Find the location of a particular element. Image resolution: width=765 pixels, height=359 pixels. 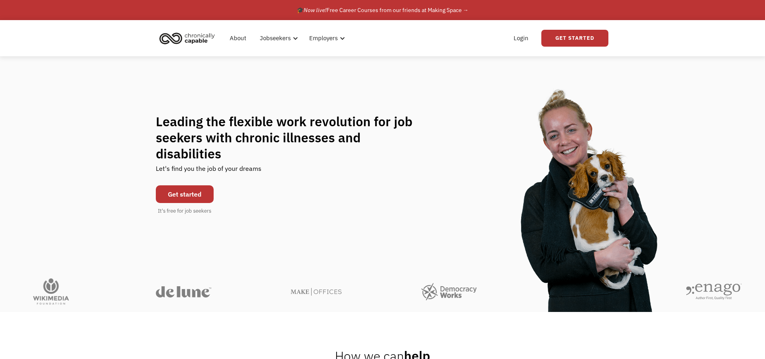

h1: Leading the flexible work revolution for job seekers with chronic illnesses and disabilities is located at coordinates (292, 137).